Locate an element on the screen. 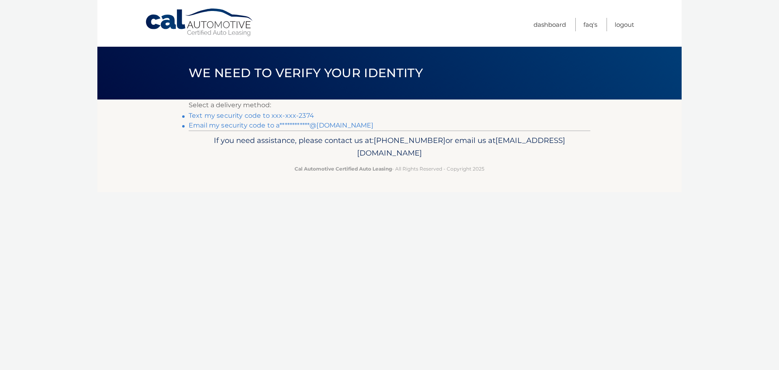  p: - All Rights Reserved - Copyright 2025 is located at coordinates (389, 168).